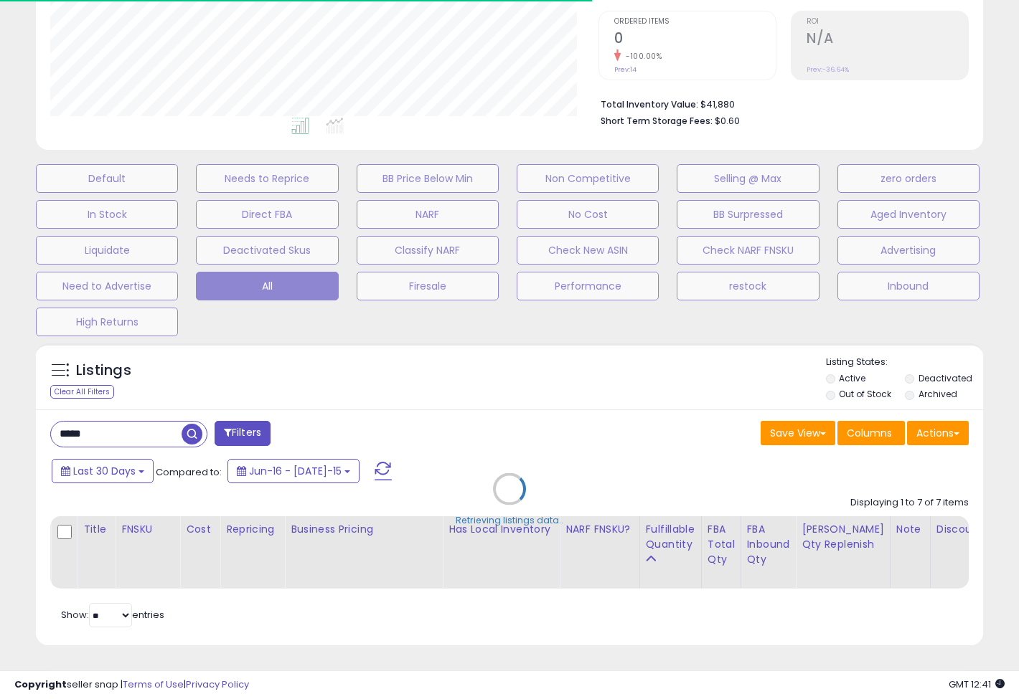 The height and width of the screenshot is (699, 1019). I want to click on button: Firesale, so click(428, 286).